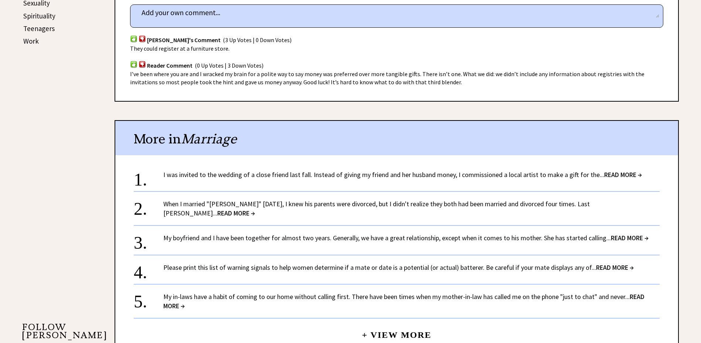  What do you see at coordinates (170, 66) in the screenshot?
I see `span: Reader Comment` at bounding box center [170, 66].